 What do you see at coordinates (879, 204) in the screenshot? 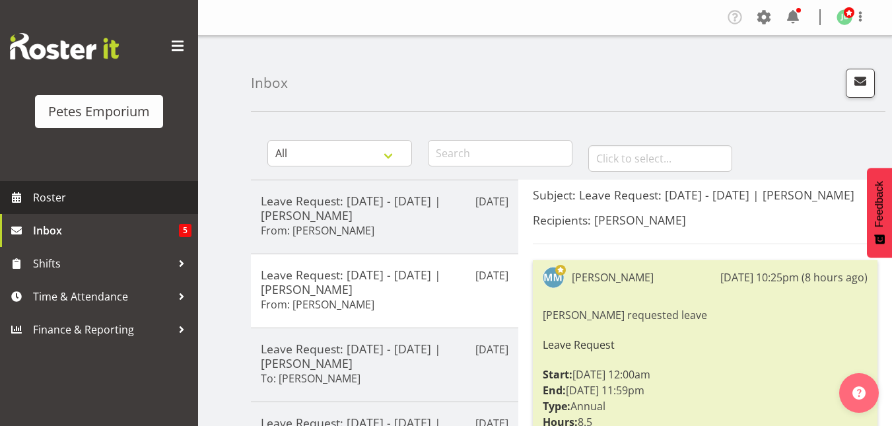
I see `span: Feedback` at bounding box center [879, 204].